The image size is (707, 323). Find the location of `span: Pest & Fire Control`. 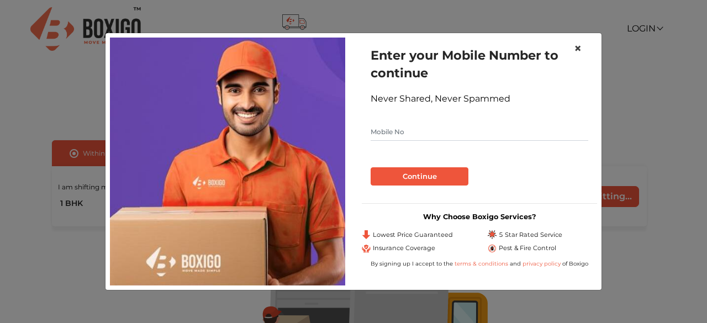

span: Pest & Fire Control is located at coordinates (528, 248).